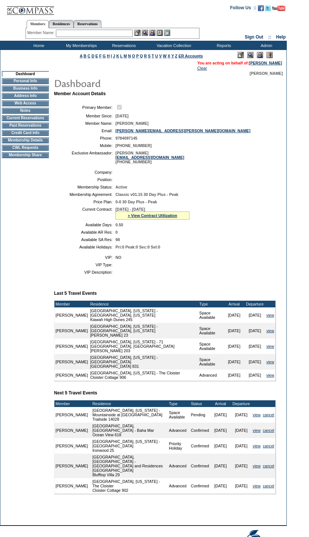 Image resolution: width=309 pixels, height=537 pixels. Describe the element at coordinates (142, 56) in the screenshot. I see `a: Q` at that location.